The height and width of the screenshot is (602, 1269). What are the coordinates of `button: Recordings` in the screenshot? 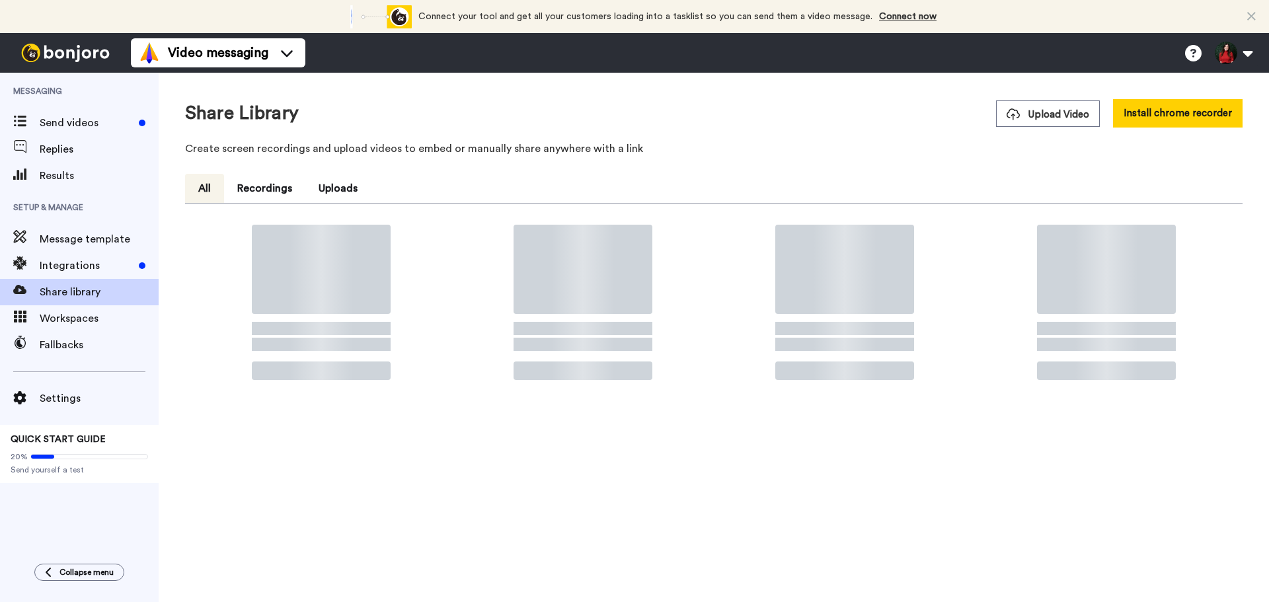 It's located at (264, 188).